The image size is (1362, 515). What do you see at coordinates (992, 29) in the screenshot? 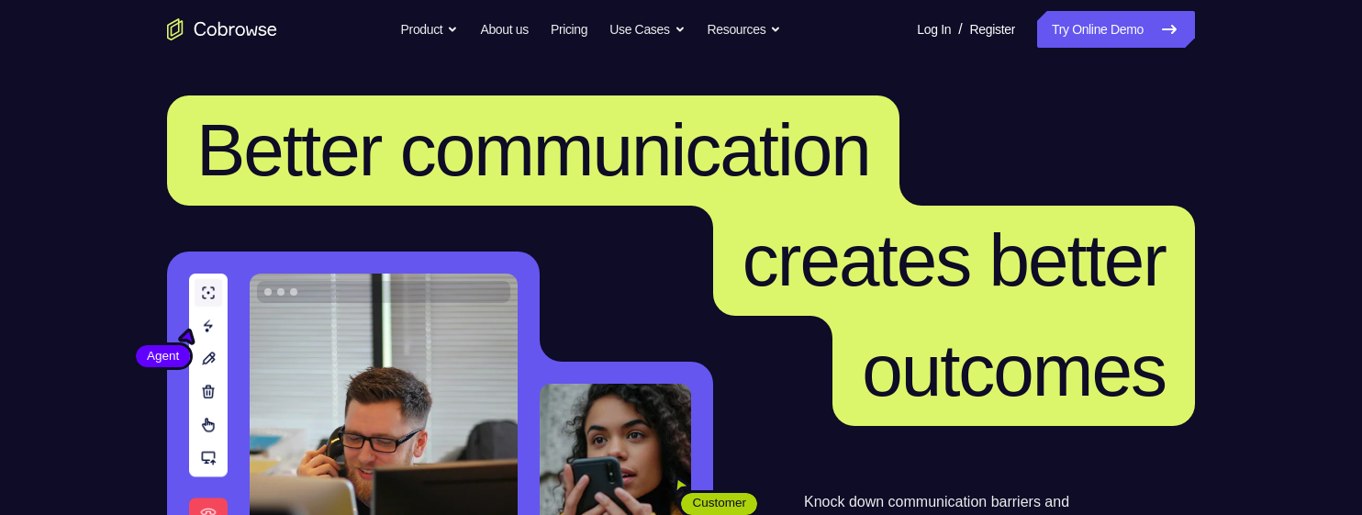
I see `a: Register` at bounding box center [992, 29].